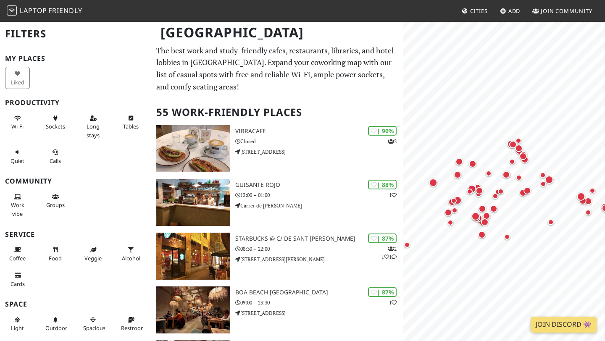 Image resolution: width=605 pixels, height=341 pixels. Describe the element at coordinates (94, 328) in the screenshot. I see `span: Spacious` at that location.